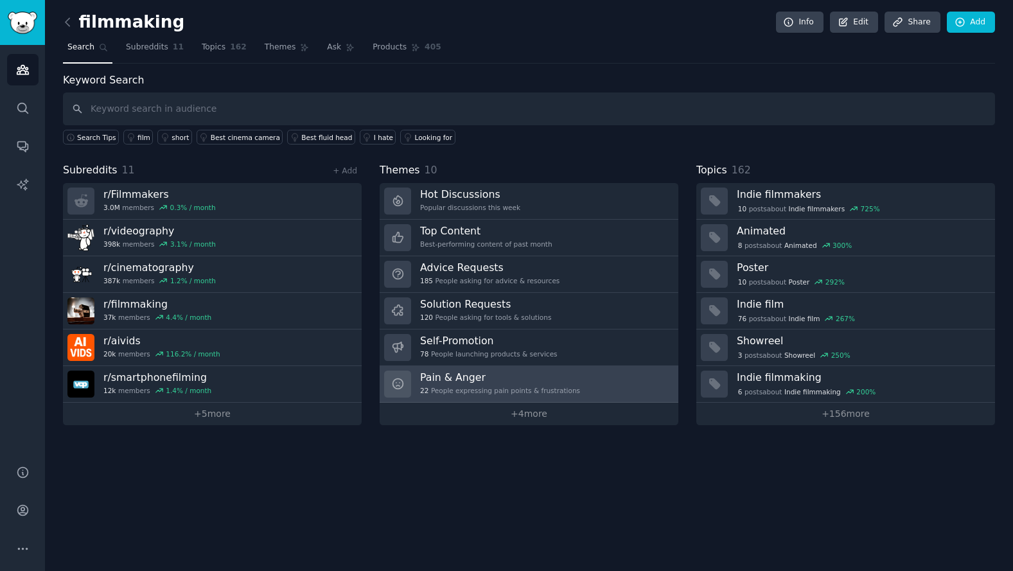 The width and height of the screenshot is (1013, 571). I want to click on span: 120, so click(427, 317).